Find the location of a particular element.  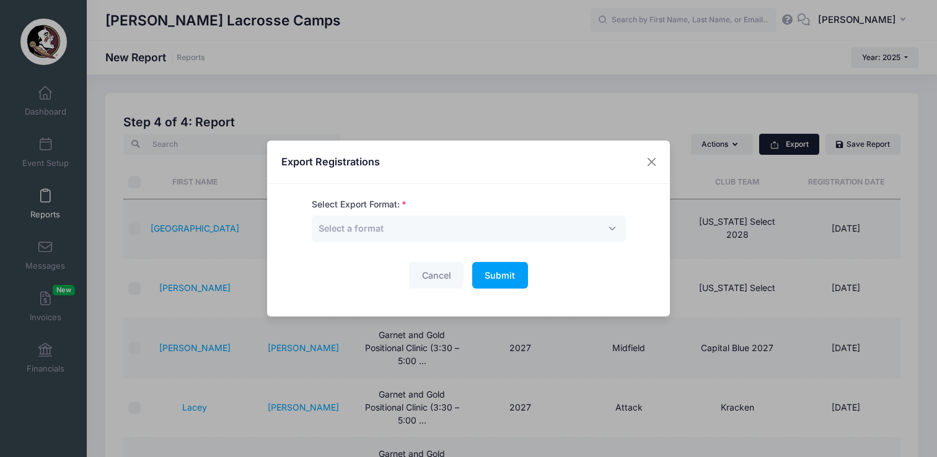

button: Submit is located at coordinates (500, 275).